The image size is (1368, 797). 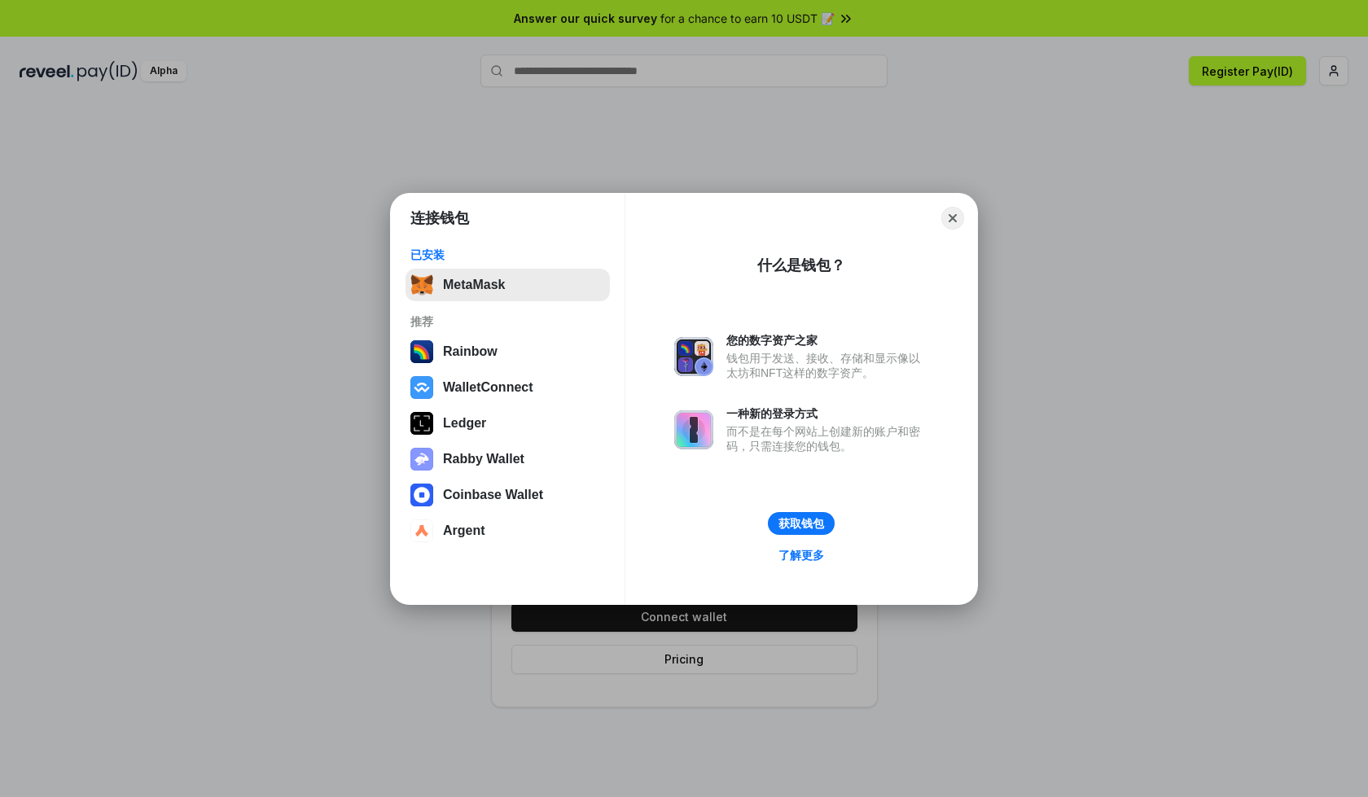 I want to click on div: 获取钱包, so click(x=801, y=524).